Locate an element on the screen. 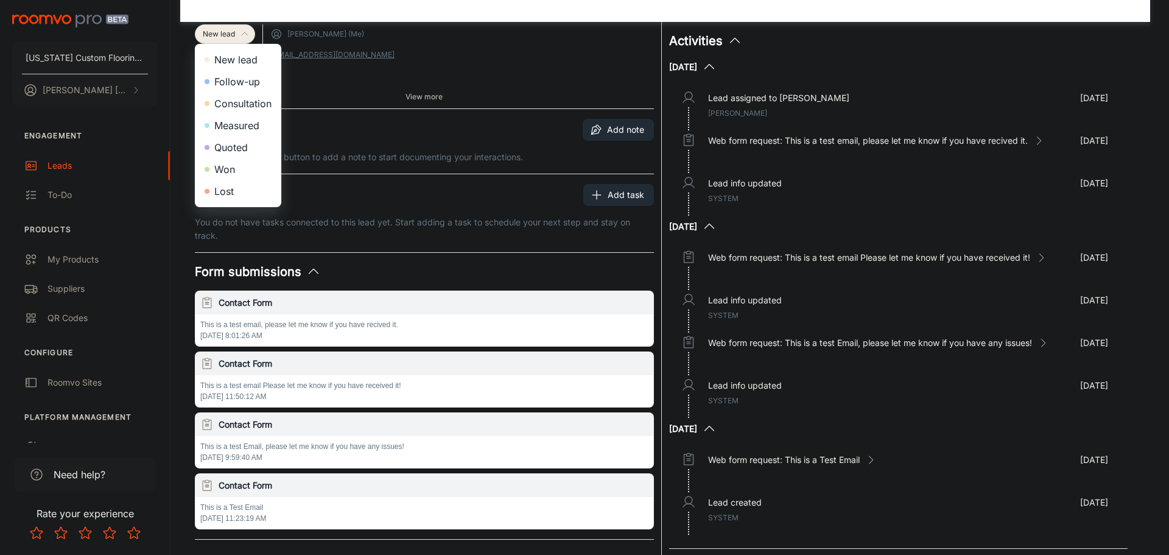 This screenshot has width=1169, height=555. li: Won is located at coordinates (238, 169).